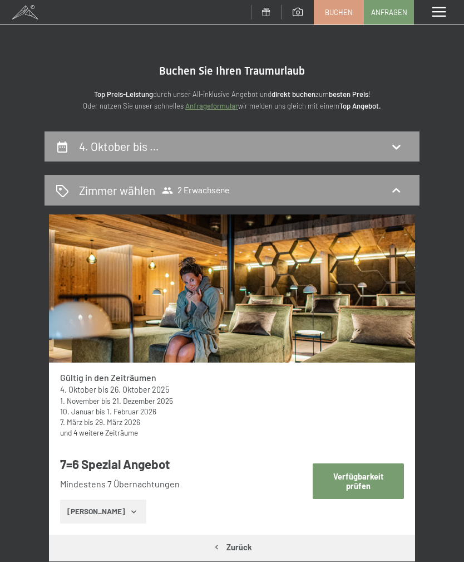  Describe the element at coordinates (339, 12) in the screenshot. I see `a: Buchen` at that location.